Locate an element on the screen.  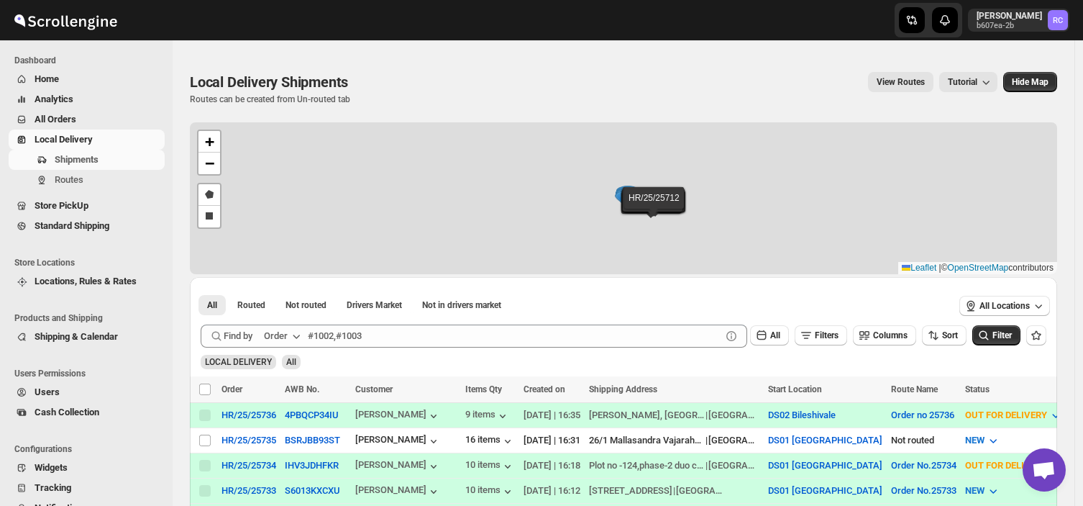
p: Routes can be created from Un-routed tab is located at coordinates (272, 99).